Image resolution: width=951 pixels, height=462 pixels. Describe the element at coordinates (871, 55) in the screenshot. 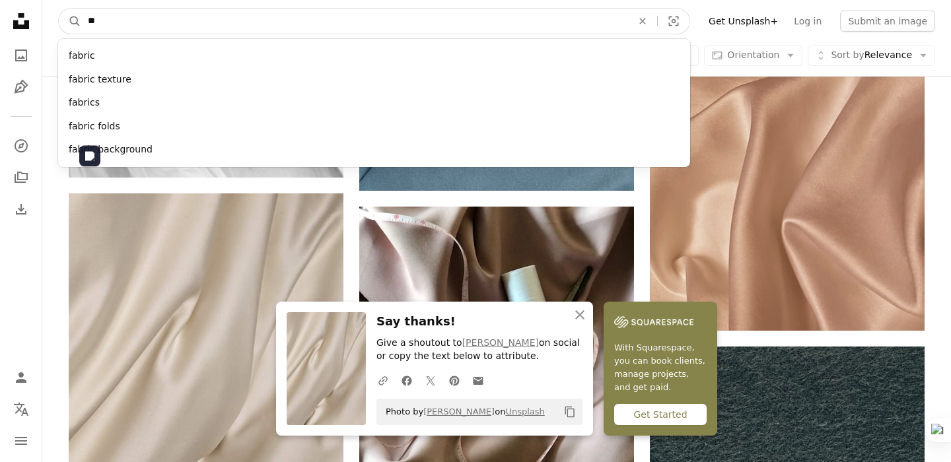

I see `span: Relevance` at that location.